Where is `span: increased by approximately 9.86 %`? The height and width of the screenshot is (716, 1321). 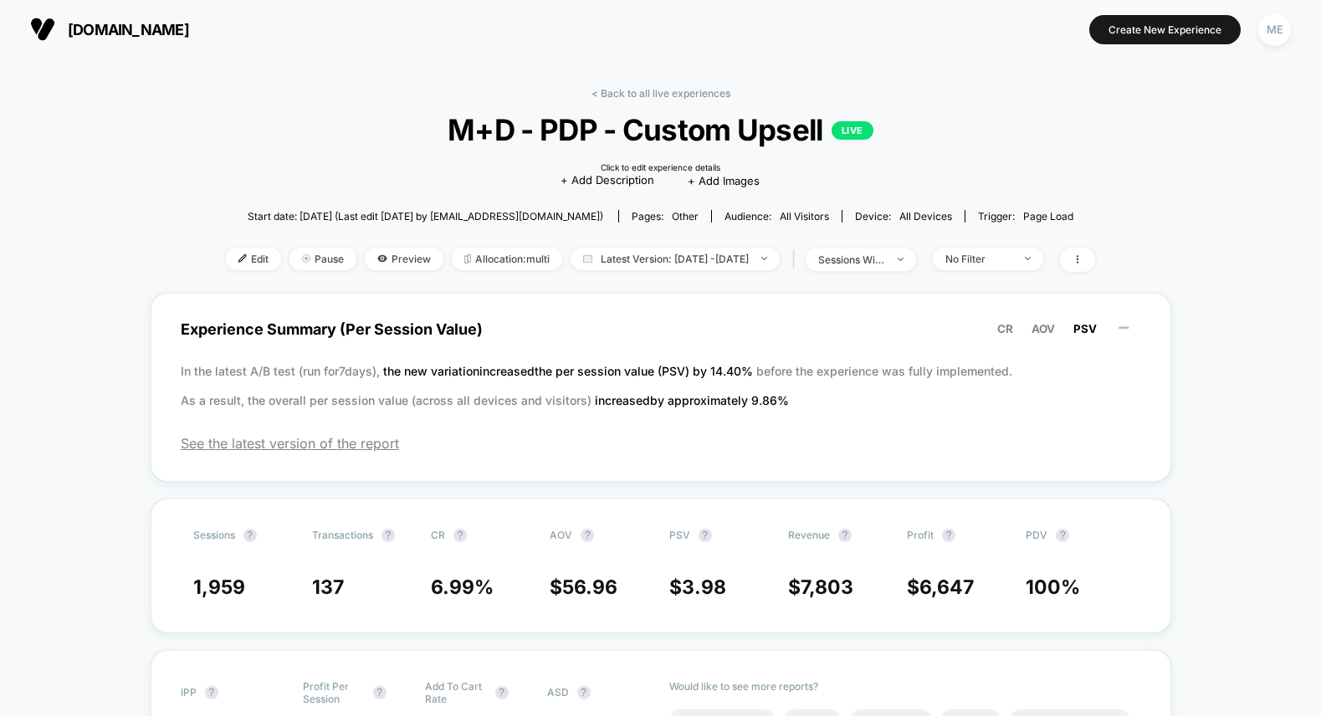
span: increased by approximately 9.86 % is located at coordinates (692, 400).